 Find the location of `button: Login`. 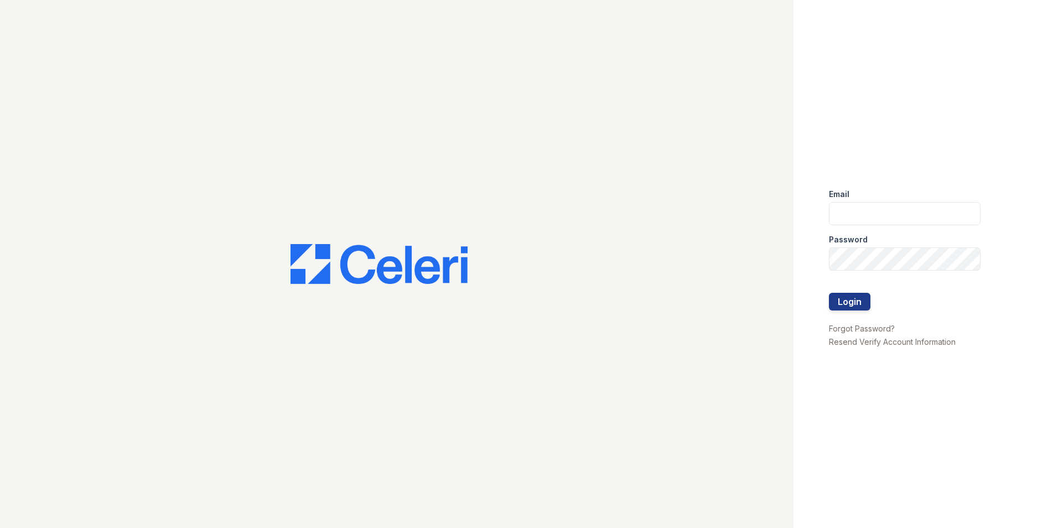

button: Login is located at coordinates (849, 302).